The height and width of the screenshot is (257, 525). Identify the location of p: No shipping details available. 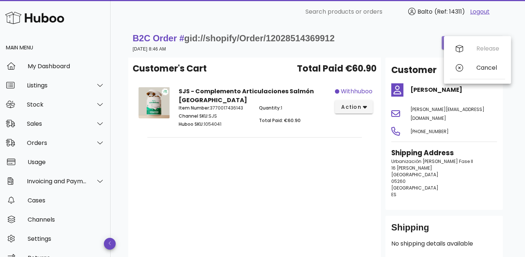
(444, 244).